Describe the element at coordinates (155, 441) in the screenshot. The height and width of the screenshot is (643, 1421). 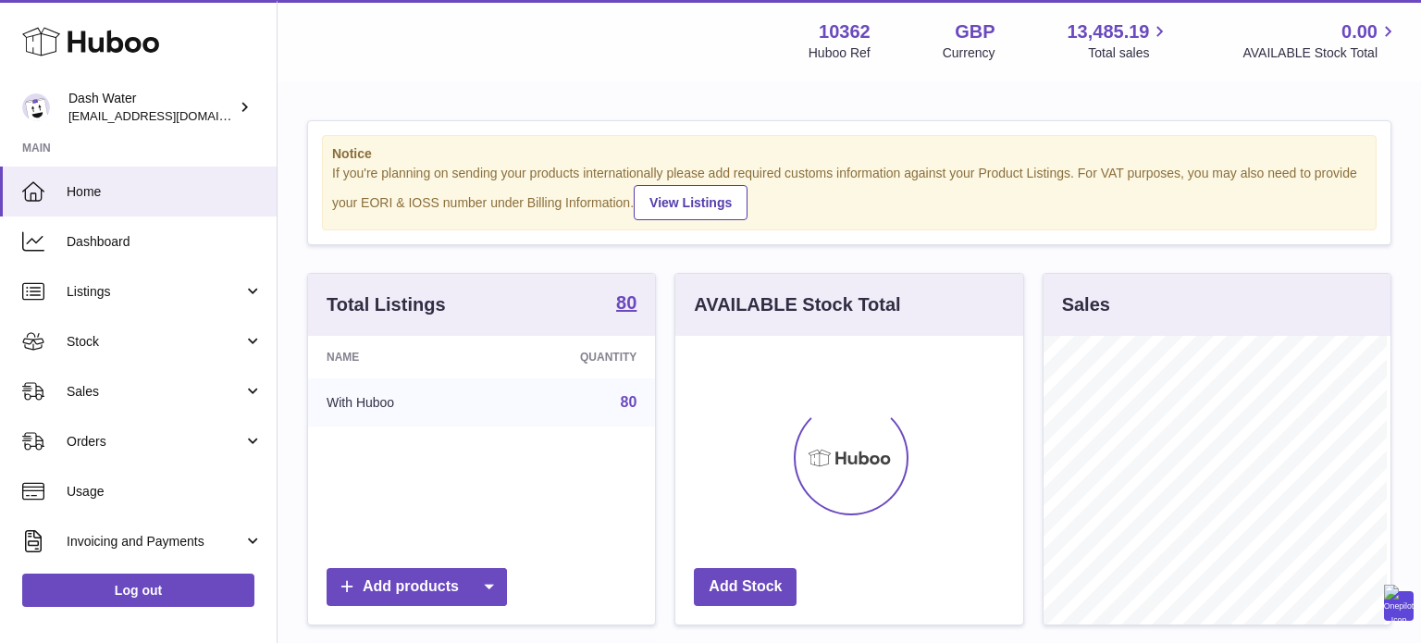
I see `span: Orders` at that location.